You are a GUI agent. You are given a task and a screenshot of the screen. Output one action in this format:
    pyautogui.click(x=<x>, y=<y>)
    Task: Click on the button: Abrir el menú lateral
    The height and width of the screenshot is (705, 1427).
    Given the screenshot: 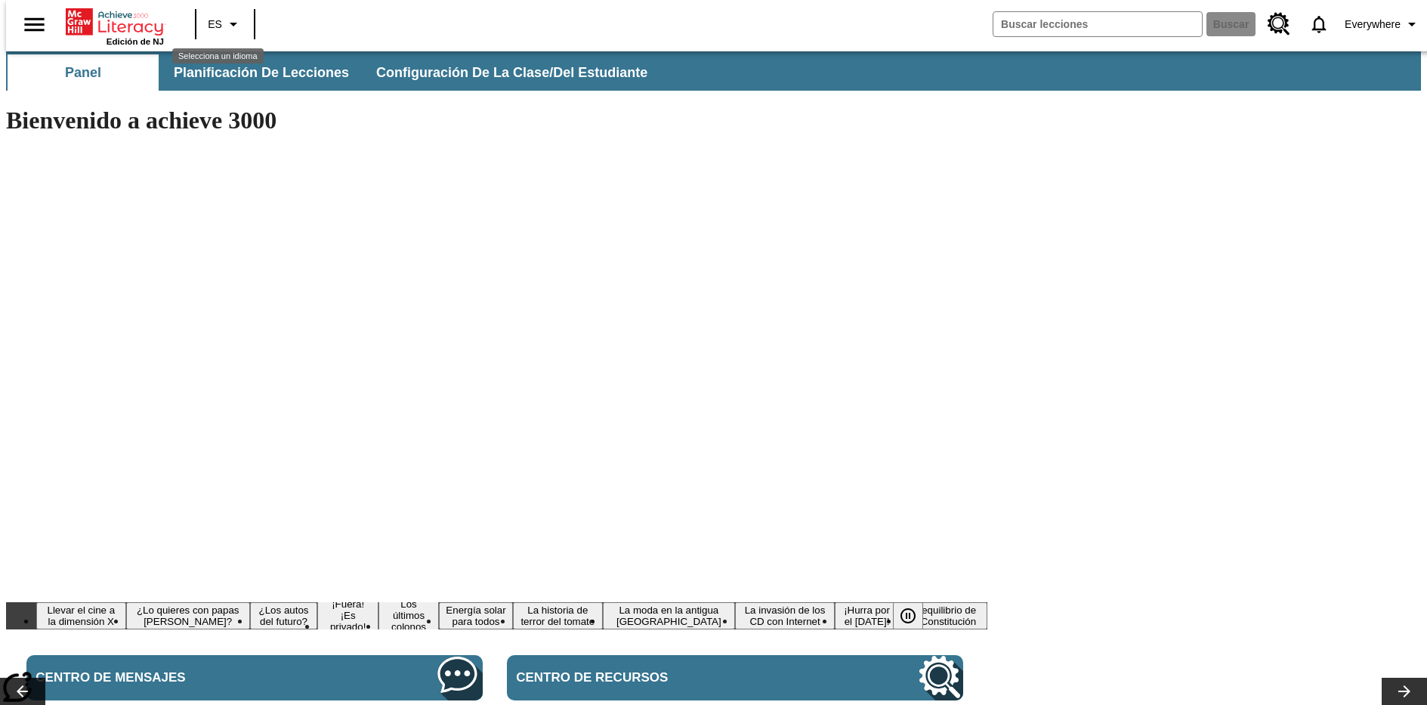 What is the action you would take?
    pyautogui.click(x=34, y=24)
    